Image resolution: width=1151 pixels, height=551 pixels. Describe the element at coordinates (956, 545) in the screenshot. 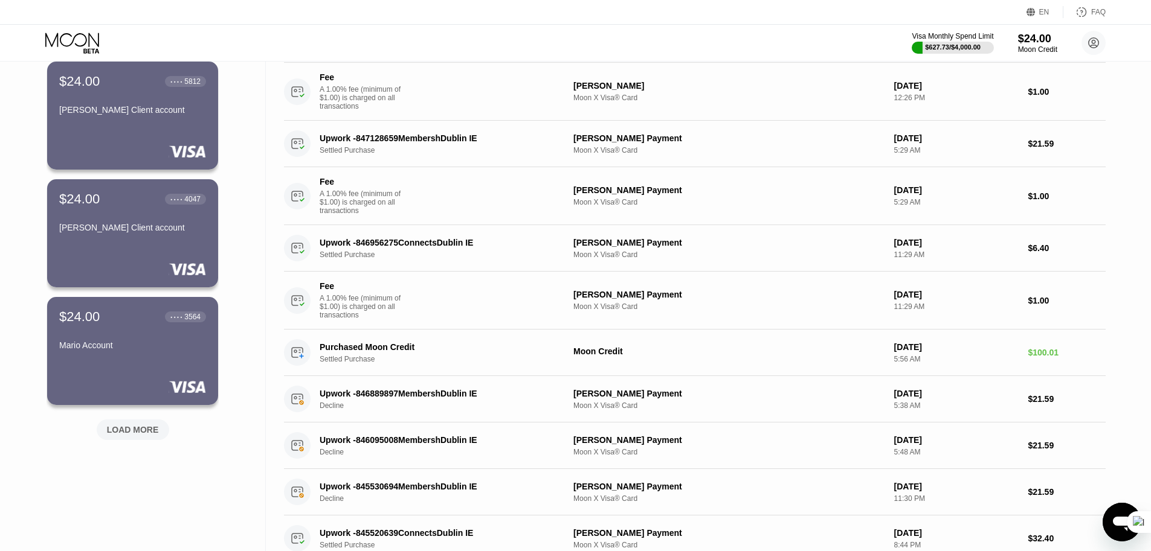

I see `div: 8:44 PM` at that location.